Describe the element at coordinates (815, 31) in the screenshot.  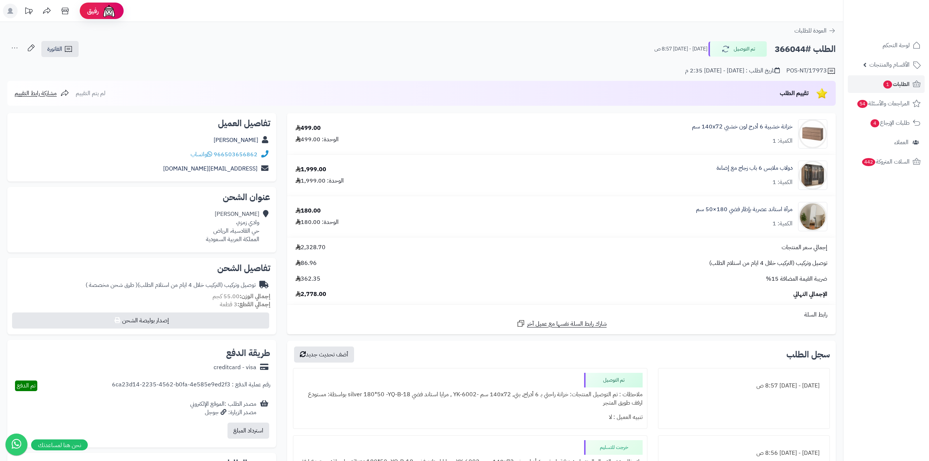
I see `a: العودة للطلبات` at that location.